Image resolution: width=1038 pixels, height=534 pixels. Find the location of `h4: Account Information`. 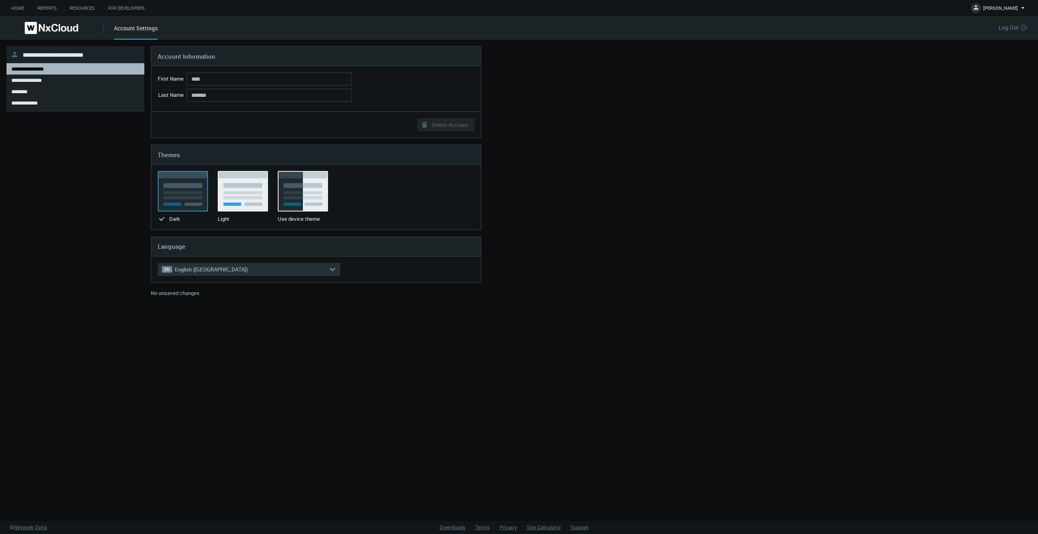

h4: Account Information is located at coordinates (316, 56).